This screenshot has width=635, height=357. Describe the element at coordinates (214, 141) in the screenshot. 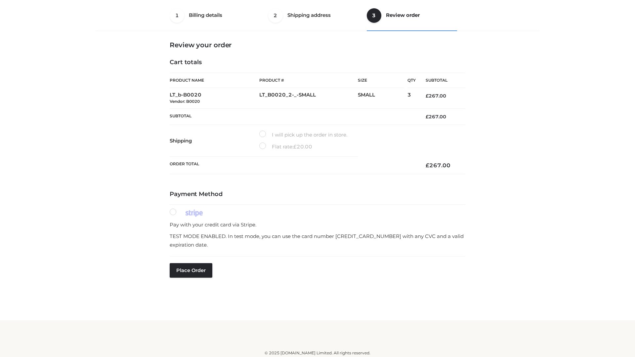

I see `th: Shipping` at that location.